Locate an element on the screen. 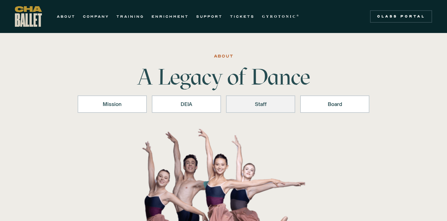 The image size is (447, 221). a: Staff is located at coordinates (260, 104).